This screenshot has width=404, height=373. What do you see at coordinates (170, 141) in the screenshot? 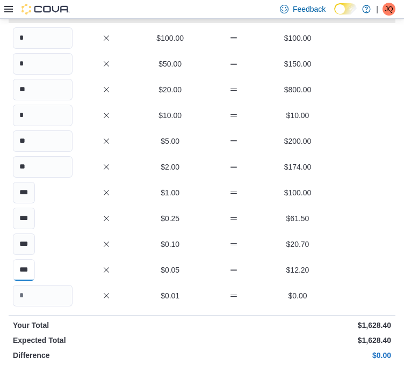
I see `p: $5.00` at bounding box center [170, 141].